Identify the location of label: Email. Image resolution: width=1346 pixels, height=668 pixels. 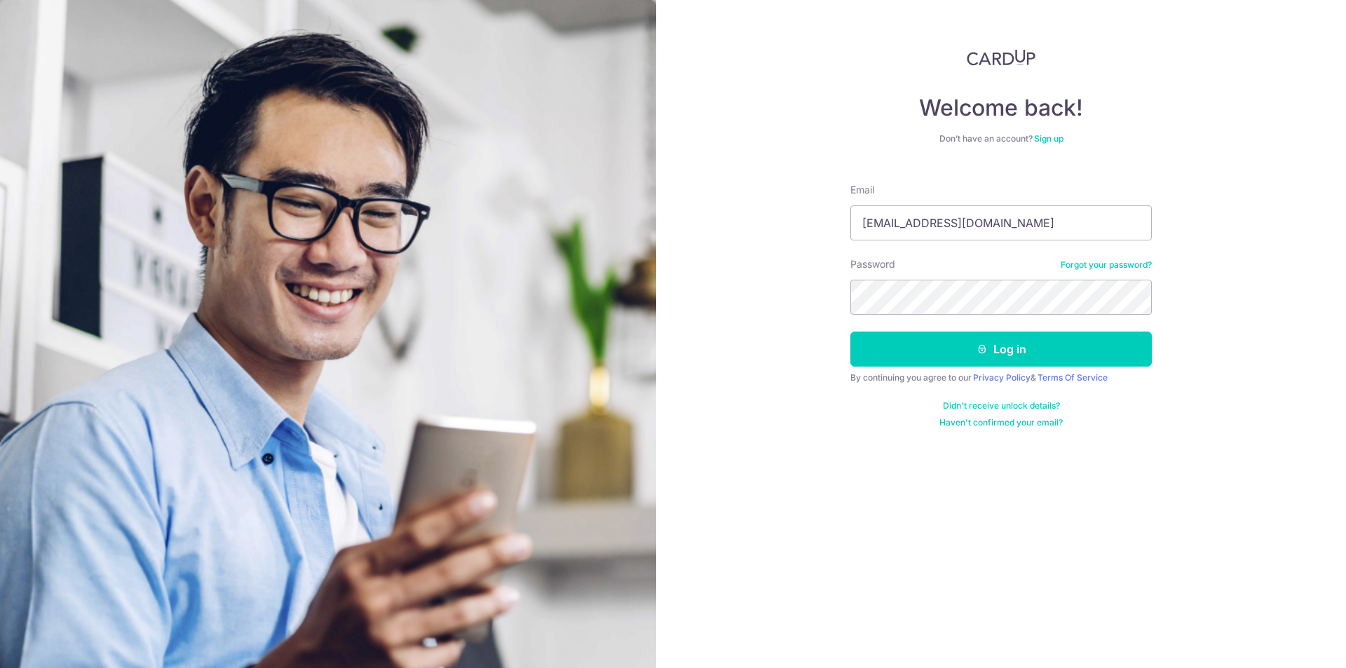
(862, 190).